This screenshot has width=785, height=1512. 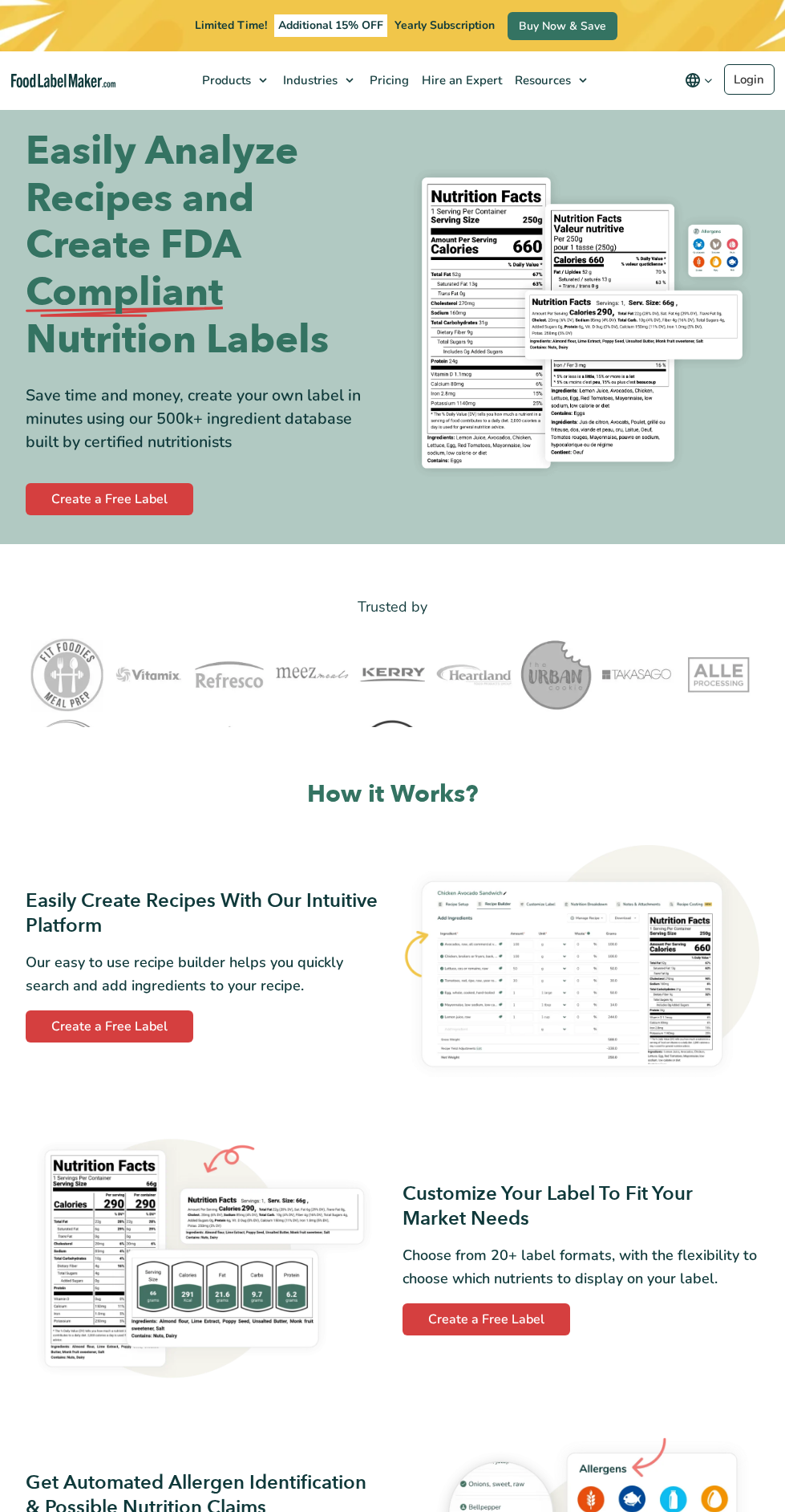 I want to click on span: Products, so click(x=224, y=80).